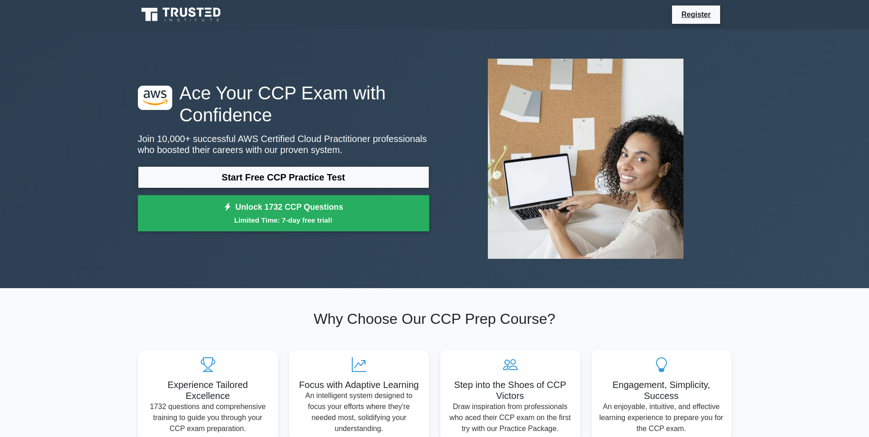  I want to click on h2: Why Choose Our CCP Prep Course?, so click(435, 319).